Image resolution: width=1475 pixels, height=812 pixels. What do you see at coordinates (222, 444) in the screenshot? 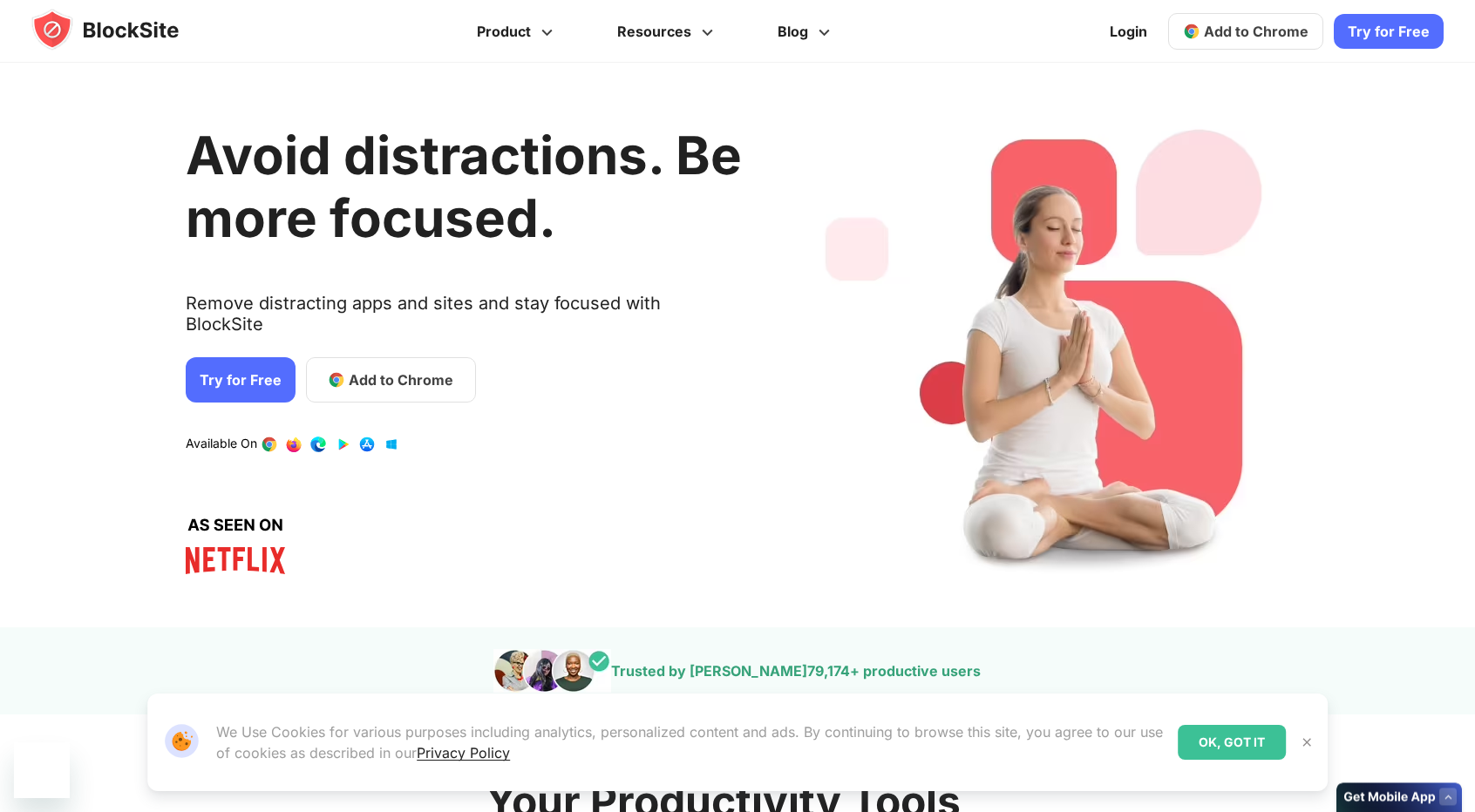
I see `text: Available On` at bounding box center [222, 444].